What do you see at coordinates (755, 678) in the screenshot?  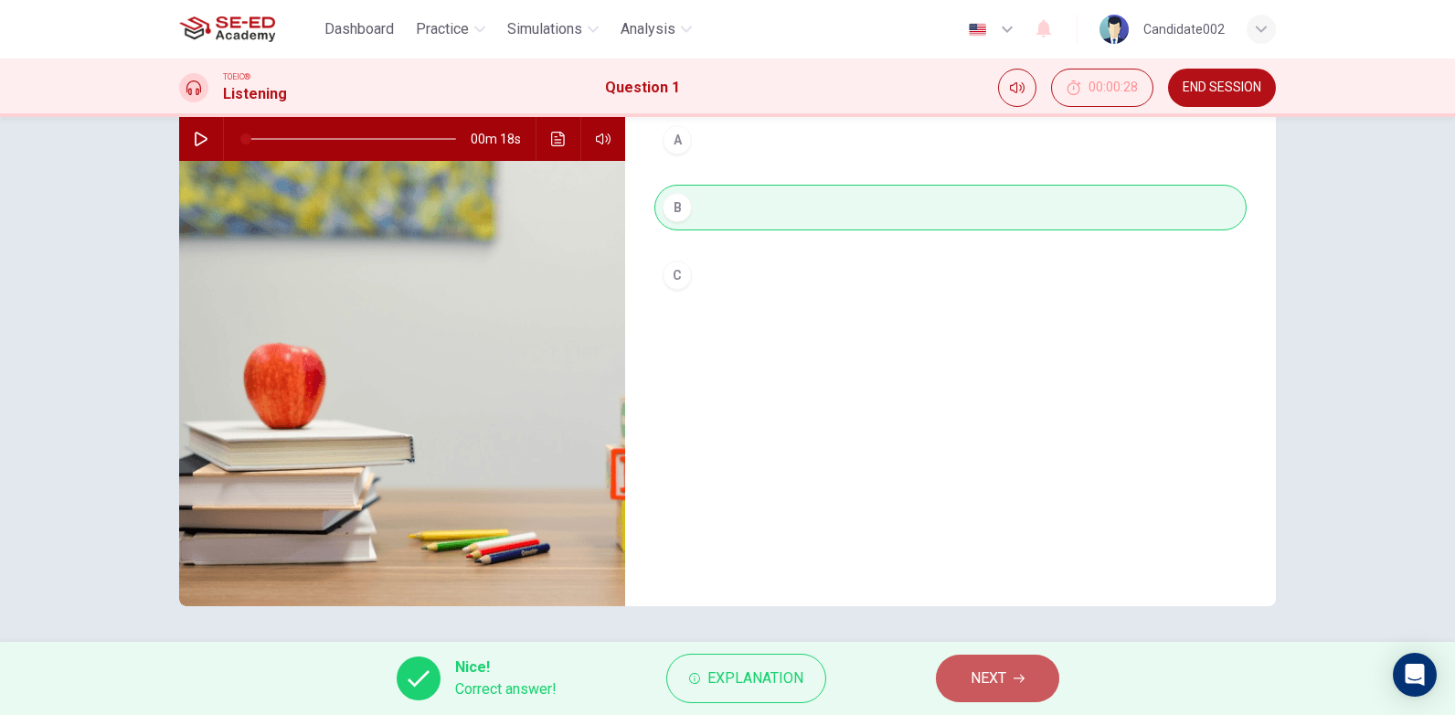 I see `span: Explanation` at bounding box center [755, 678].